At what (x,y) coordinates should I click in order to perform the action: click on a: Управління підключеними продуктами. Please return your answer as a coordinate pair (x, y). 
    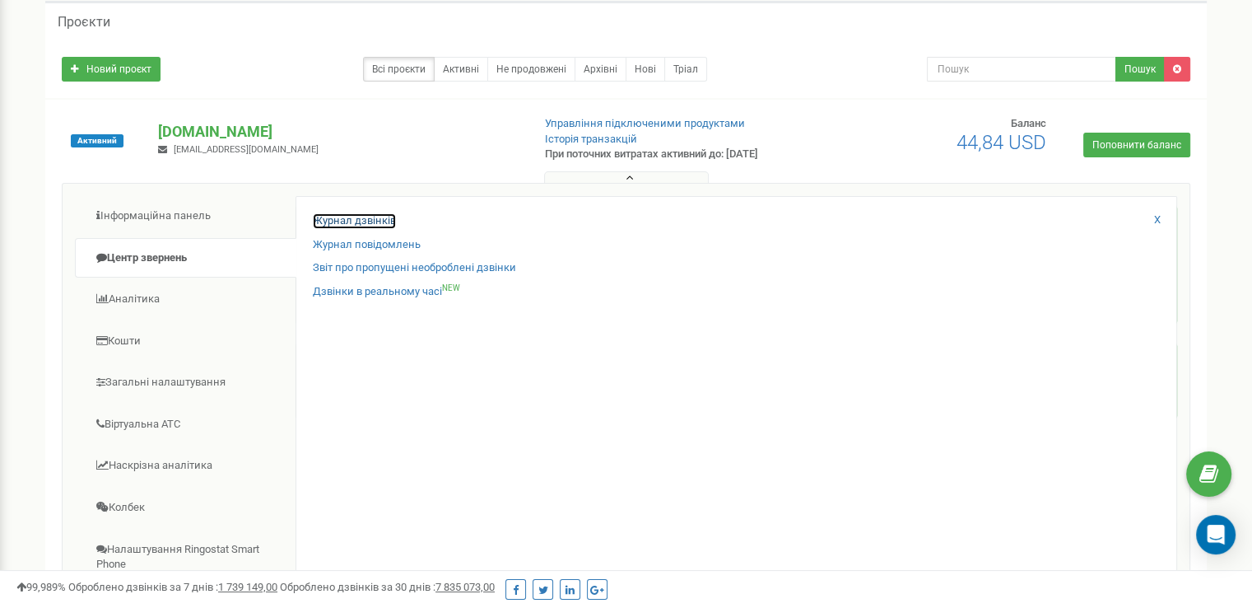
    Looking at the image, I should click on (645, 123).